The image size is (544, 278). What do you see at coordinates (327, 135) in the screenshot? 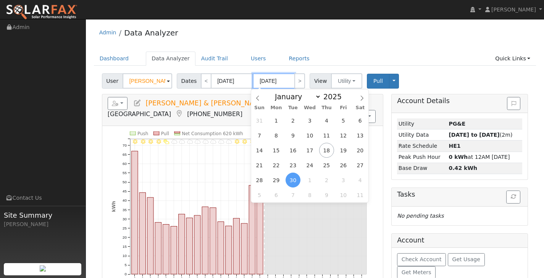
I see `span: September 11, 2025` at bounding box center [327, 135].